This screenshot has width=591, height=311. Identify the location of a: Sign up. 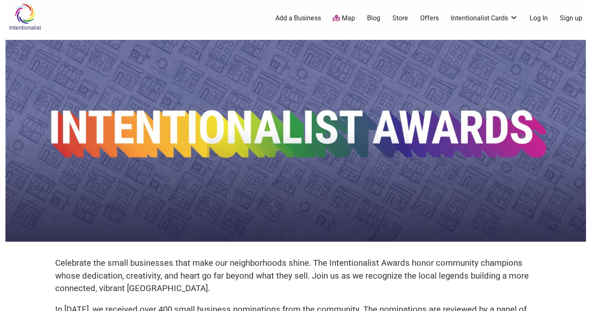
(571, 18).